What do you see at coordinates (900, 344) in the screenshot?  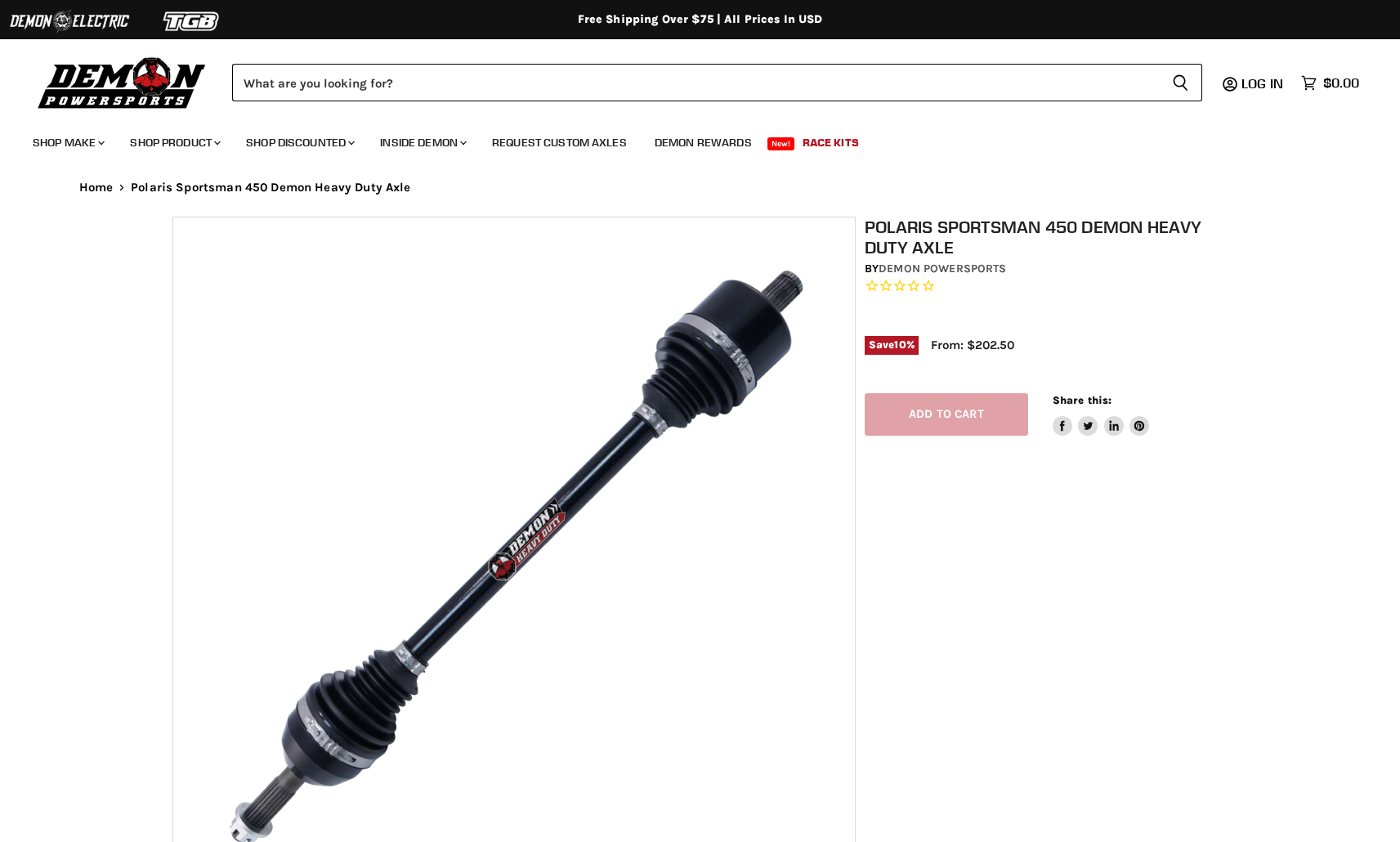 I see `span: 10` at bounding box center [900, 344].